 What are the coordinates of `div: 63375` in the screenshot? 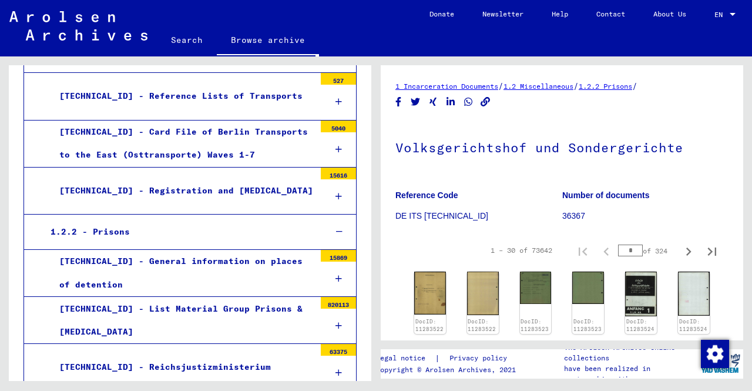 It's located at (338, 349).